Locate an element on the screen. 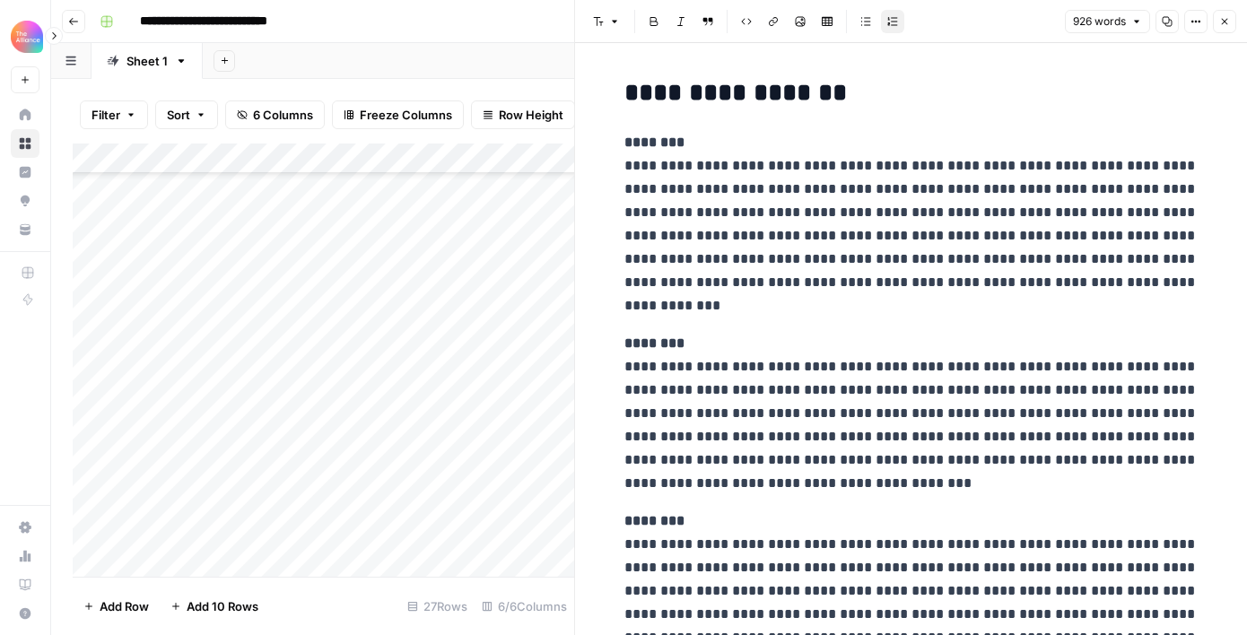 This screenshot has height=635, width=1247. div: 27 Rows is located at coordinates (437, 606).